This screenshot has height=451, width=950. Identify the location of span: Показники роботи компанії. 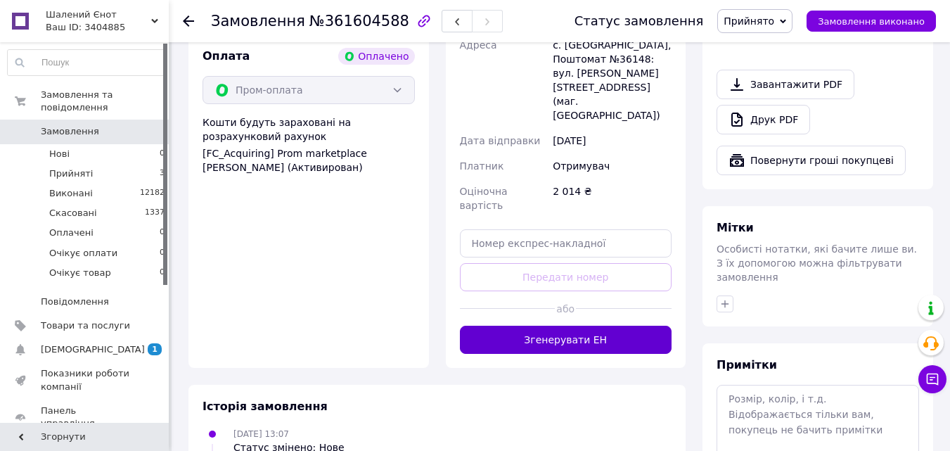
(85, 380).